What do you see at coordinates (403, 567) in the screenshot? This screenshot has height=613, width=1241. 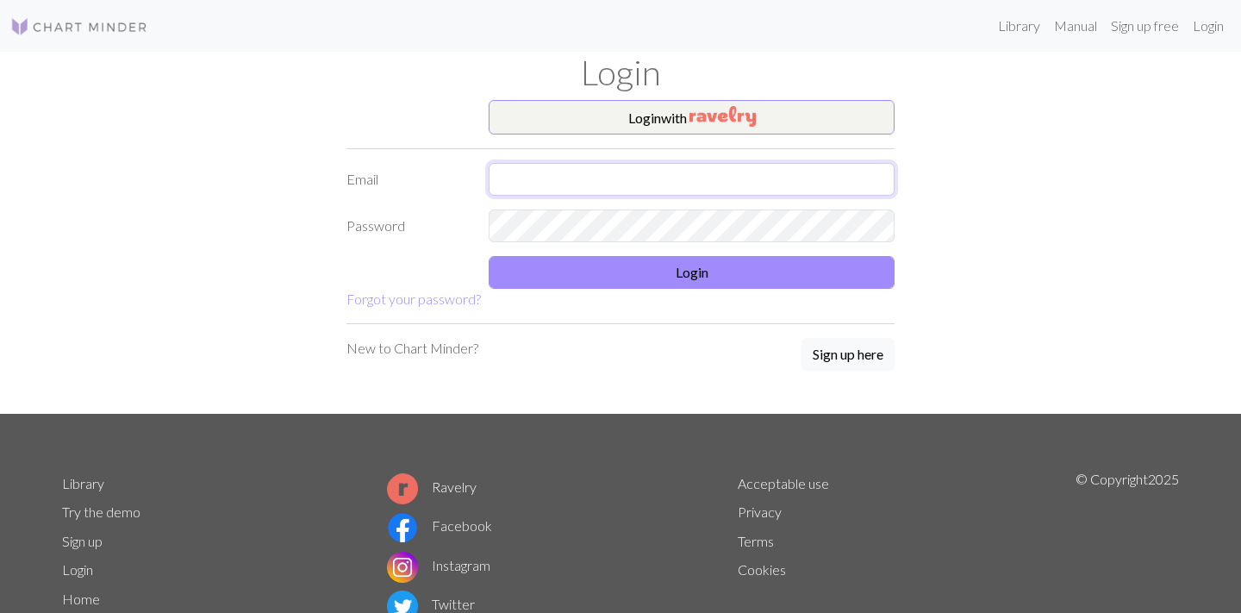 I see `img: Instagram logo` at bounding box center [403, 567].